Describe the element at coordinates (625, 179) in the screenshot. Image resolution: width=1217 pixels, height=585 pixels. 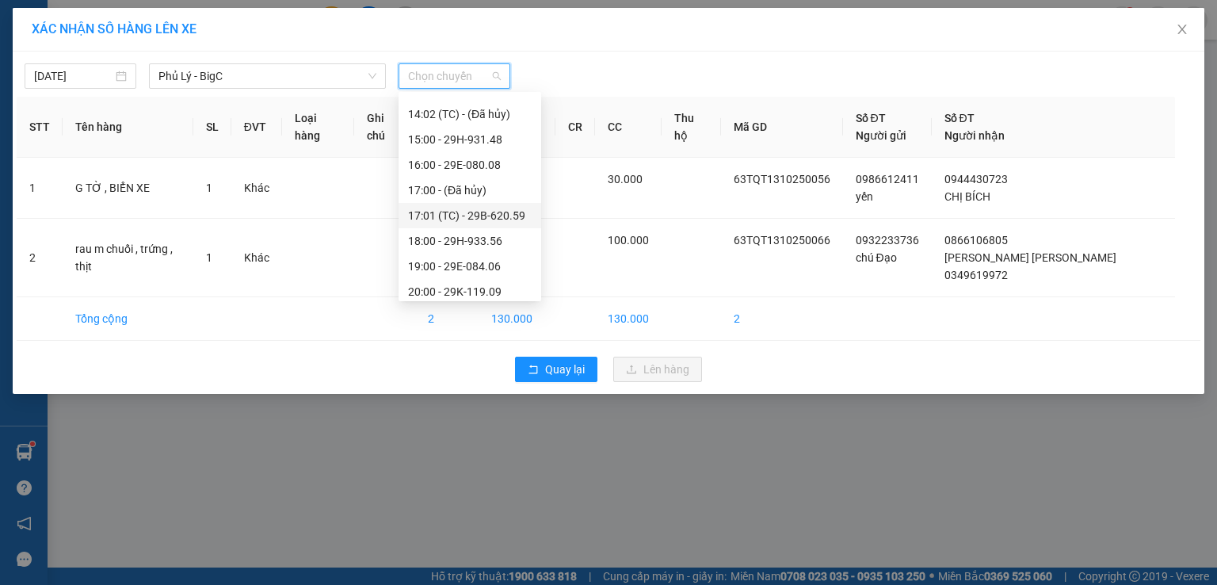
I see `span: 30.000` at that location.